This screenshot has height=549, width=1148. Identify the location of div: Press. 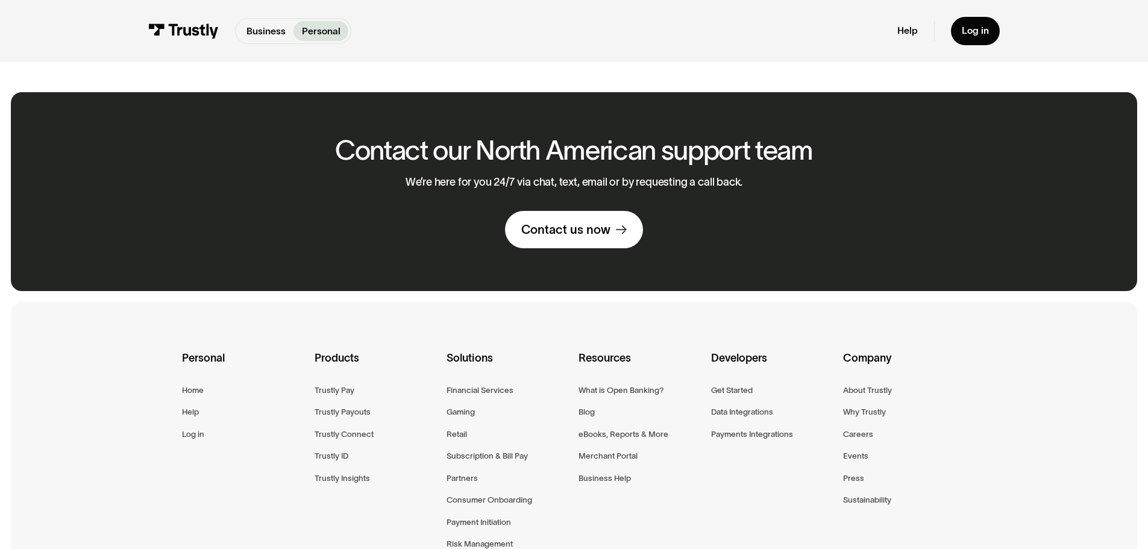
(853, 478).